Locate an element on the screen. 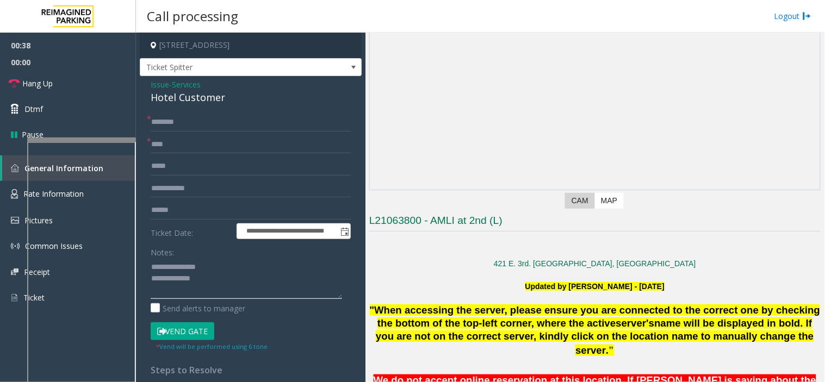  span: Receipt is located at coordinates (37, 272).